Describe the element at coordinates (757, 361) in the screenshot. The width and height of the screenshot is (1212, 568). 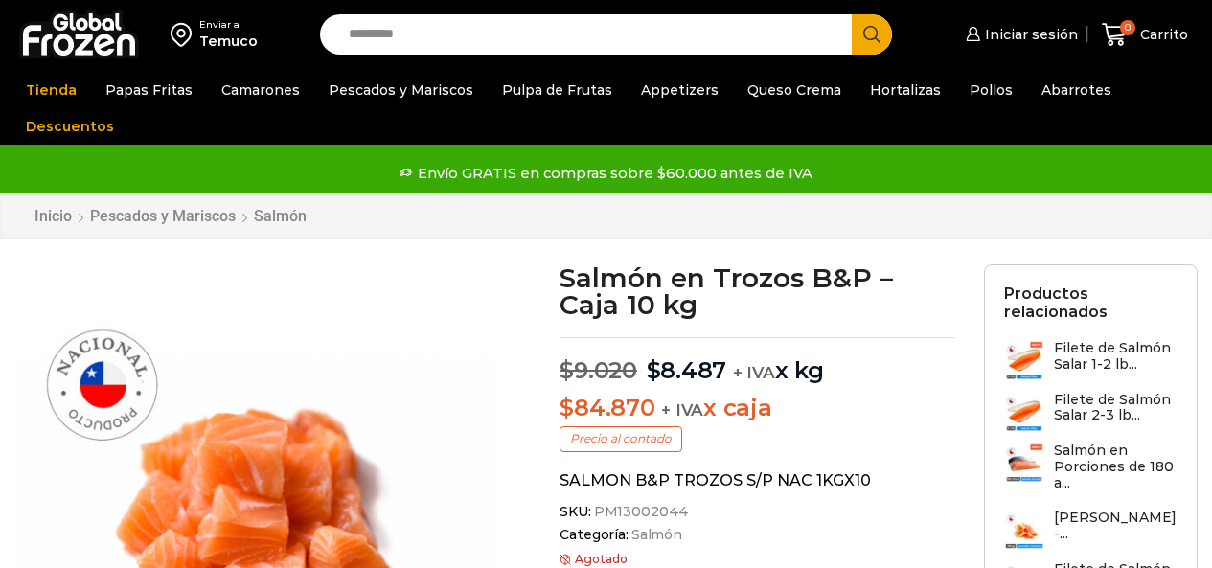
I see `p: x kg` at that location.